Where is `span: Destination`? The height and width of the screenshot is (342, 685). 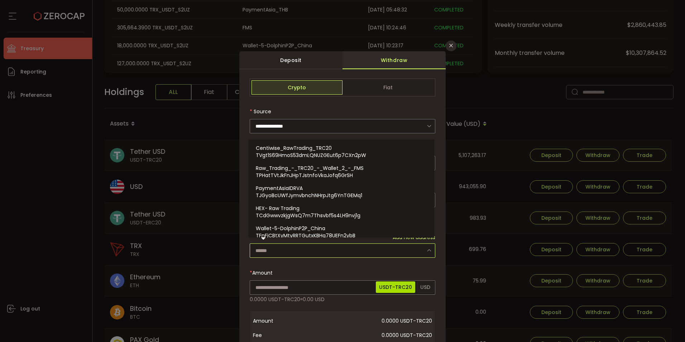
span: Destination is located at coordinates (267, 236).